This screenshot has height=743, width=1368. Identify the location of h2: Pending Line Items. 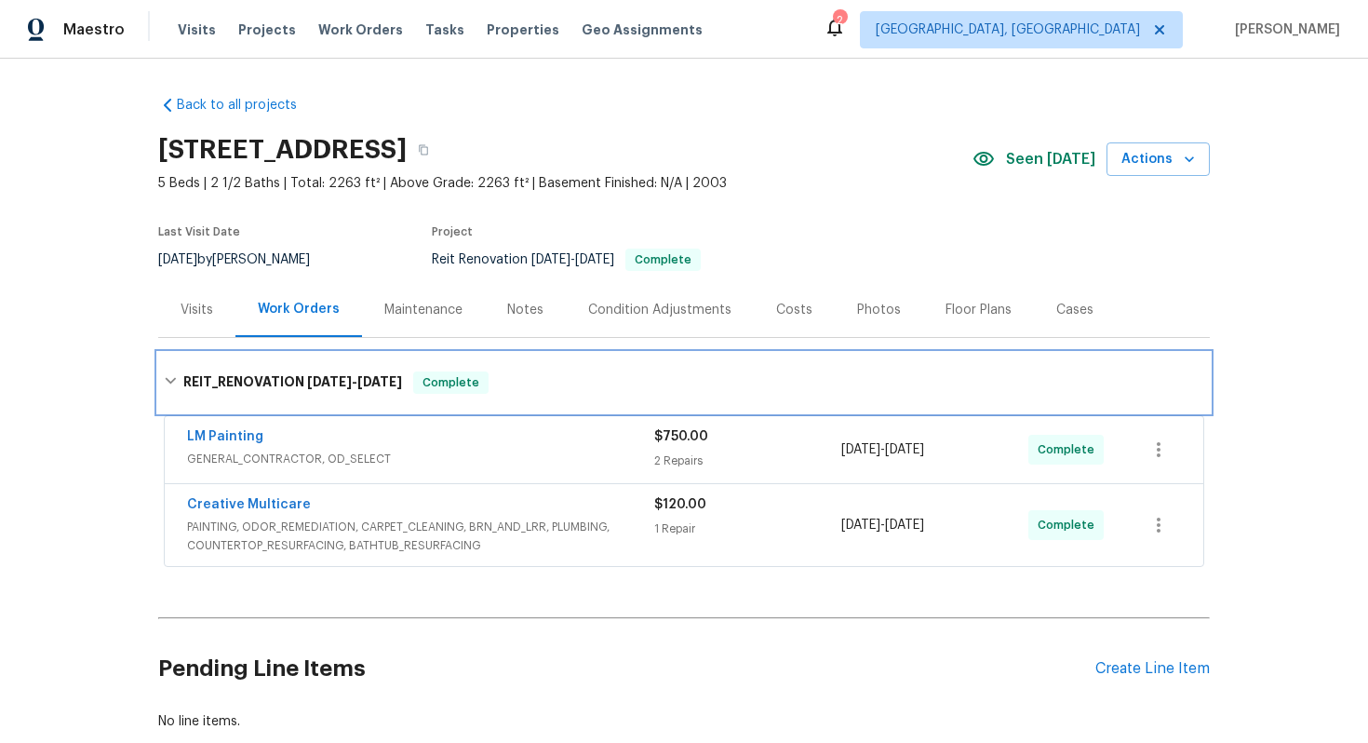
(626, 668).